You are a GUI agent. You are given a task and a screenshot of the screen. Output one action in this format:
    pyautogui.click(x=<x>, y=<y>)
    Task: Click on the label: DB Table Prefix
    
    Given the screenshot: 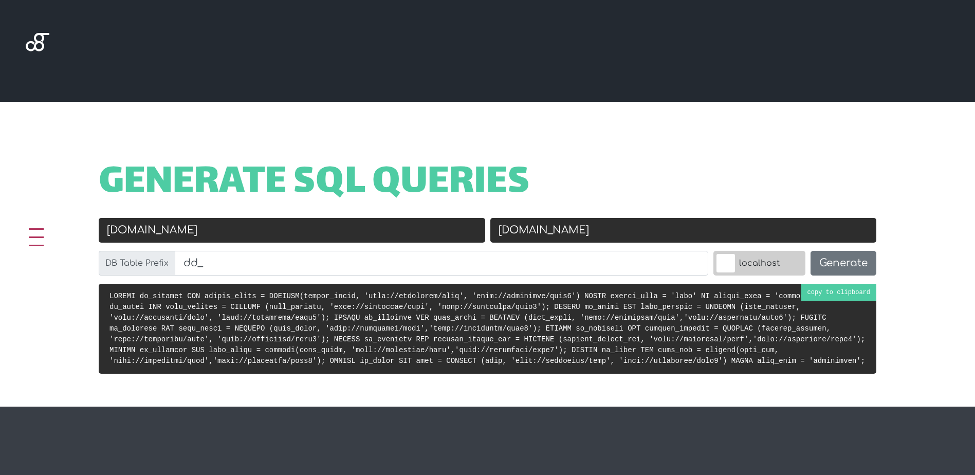 What is the action you would take?
    pyautogui.click(x=137, y=263)
    